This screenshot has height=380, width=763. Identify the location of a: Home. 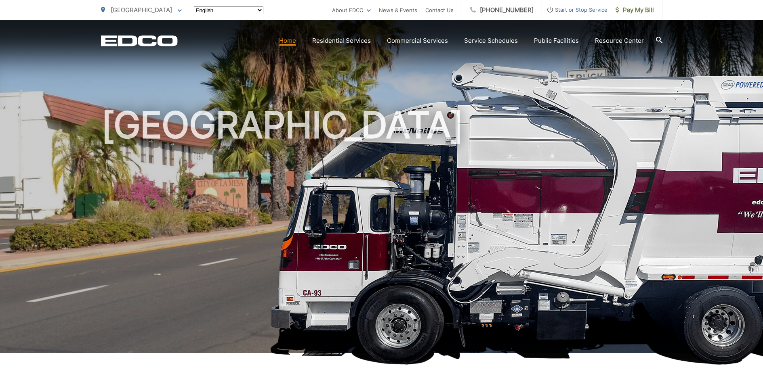
(288, 41).